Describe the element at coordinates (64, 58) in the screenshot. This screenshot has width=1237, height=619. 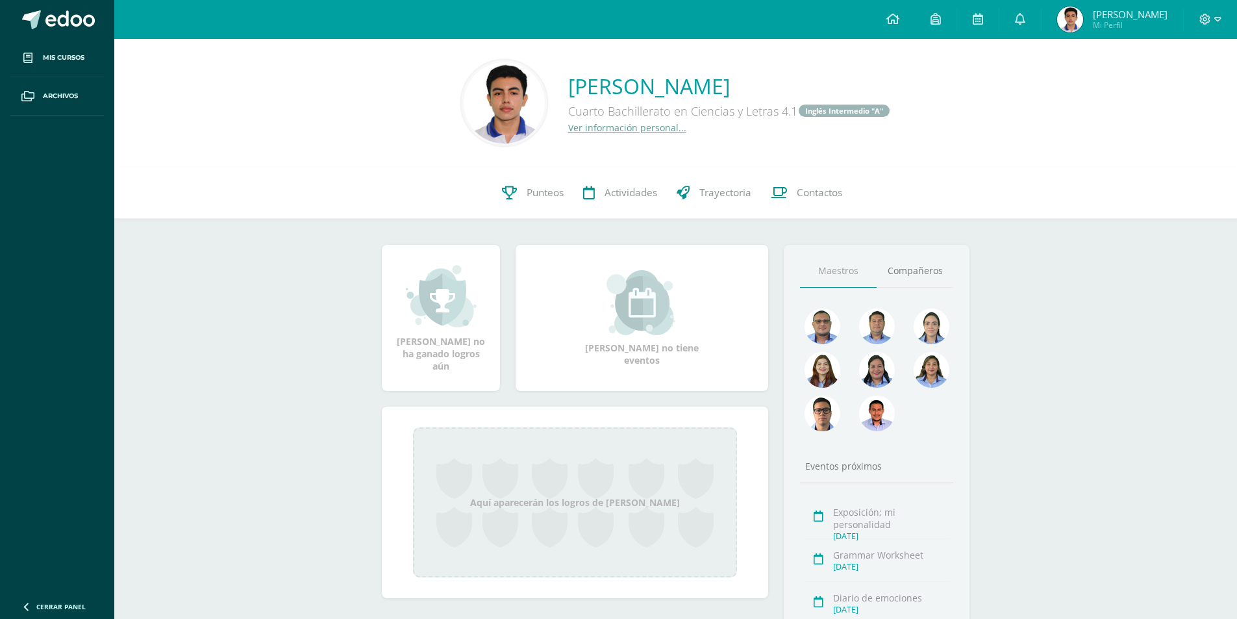
I see `span: Mis cursos` at that location.